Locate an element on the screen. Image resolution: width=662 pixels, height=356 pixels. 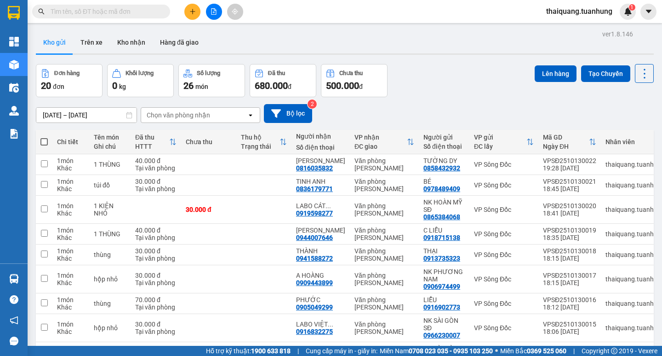
button: Tạo Chuyến is located at coordinates (606, 74).